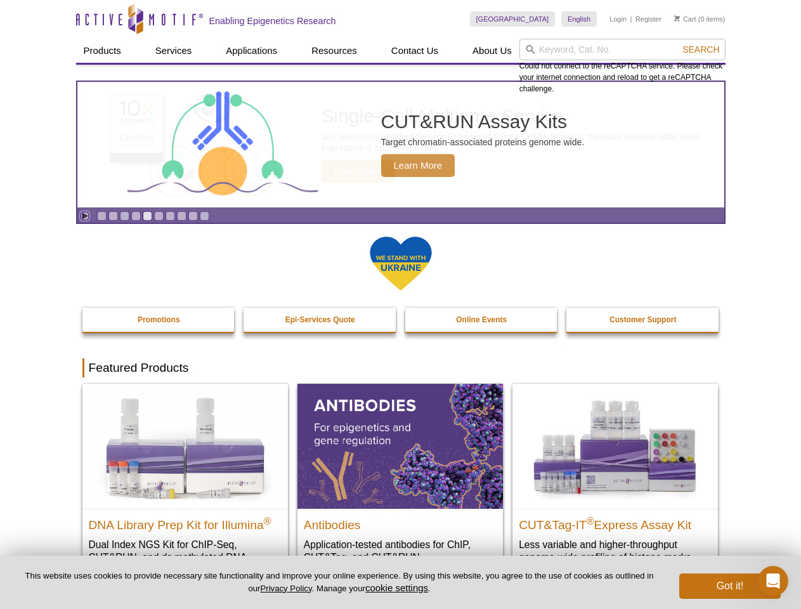 This screenshot has width=801, height=609. Describe the element at coordinates (320, 320) in the screenshot. I see `a: Epi-Services Quote` at that location.